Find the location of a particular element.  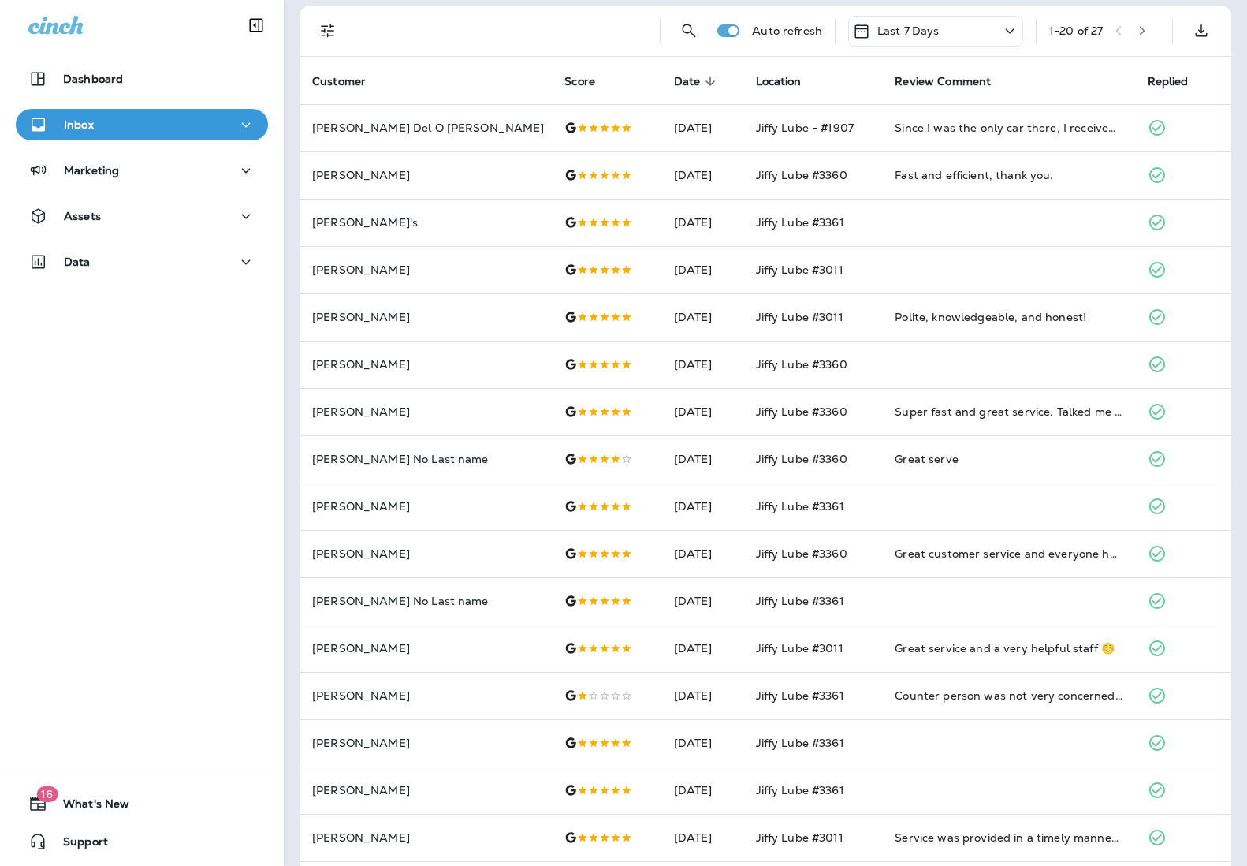

span: 16 is located at coordinates (47, 794).